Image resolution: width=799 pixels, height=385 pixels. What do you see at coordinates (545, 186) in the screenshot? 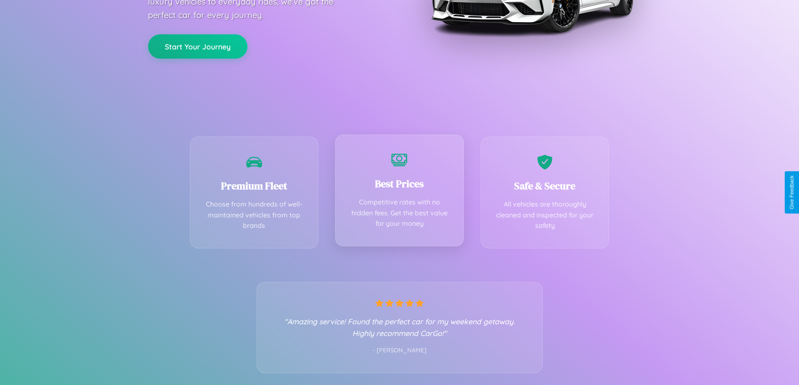
I see `h3: Safe & Secure` at bounding box center [545, 186].